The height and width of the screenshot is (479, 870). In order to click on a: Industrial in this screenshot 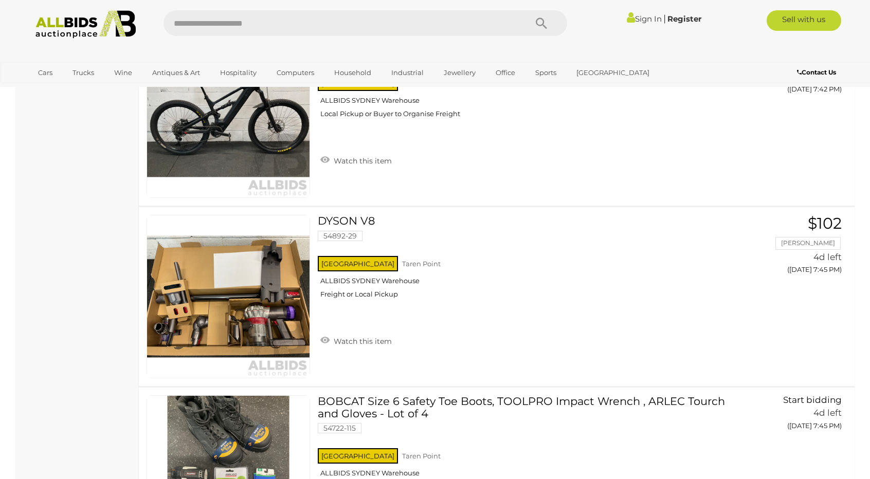, I will do `click(407, 73)`.